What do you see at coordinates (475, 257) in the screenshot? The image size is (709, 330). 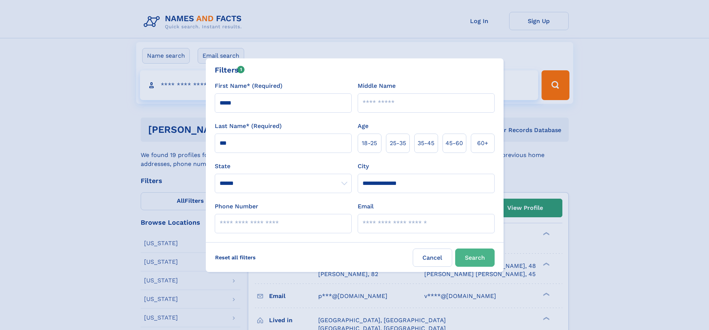 I see `button: Search` at bounding box center [475, 257].